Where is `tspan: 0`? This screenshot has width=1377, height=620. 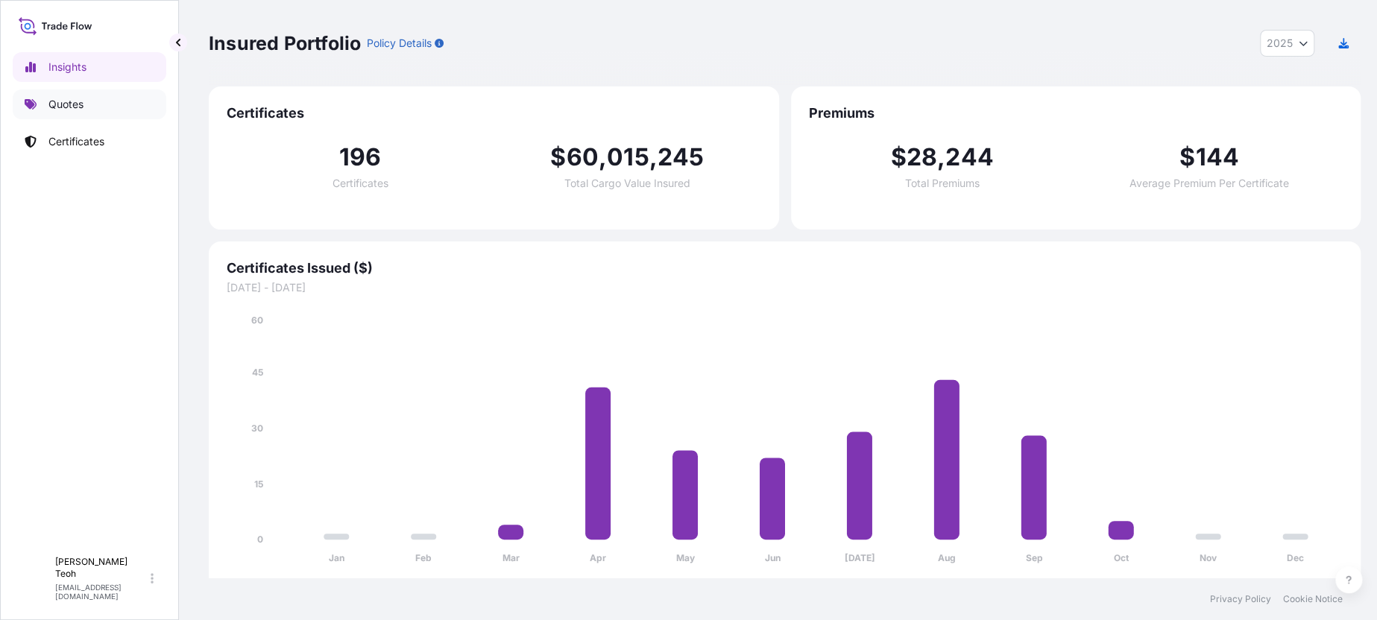 tspan: 0 is located at coordinates (260, 539).